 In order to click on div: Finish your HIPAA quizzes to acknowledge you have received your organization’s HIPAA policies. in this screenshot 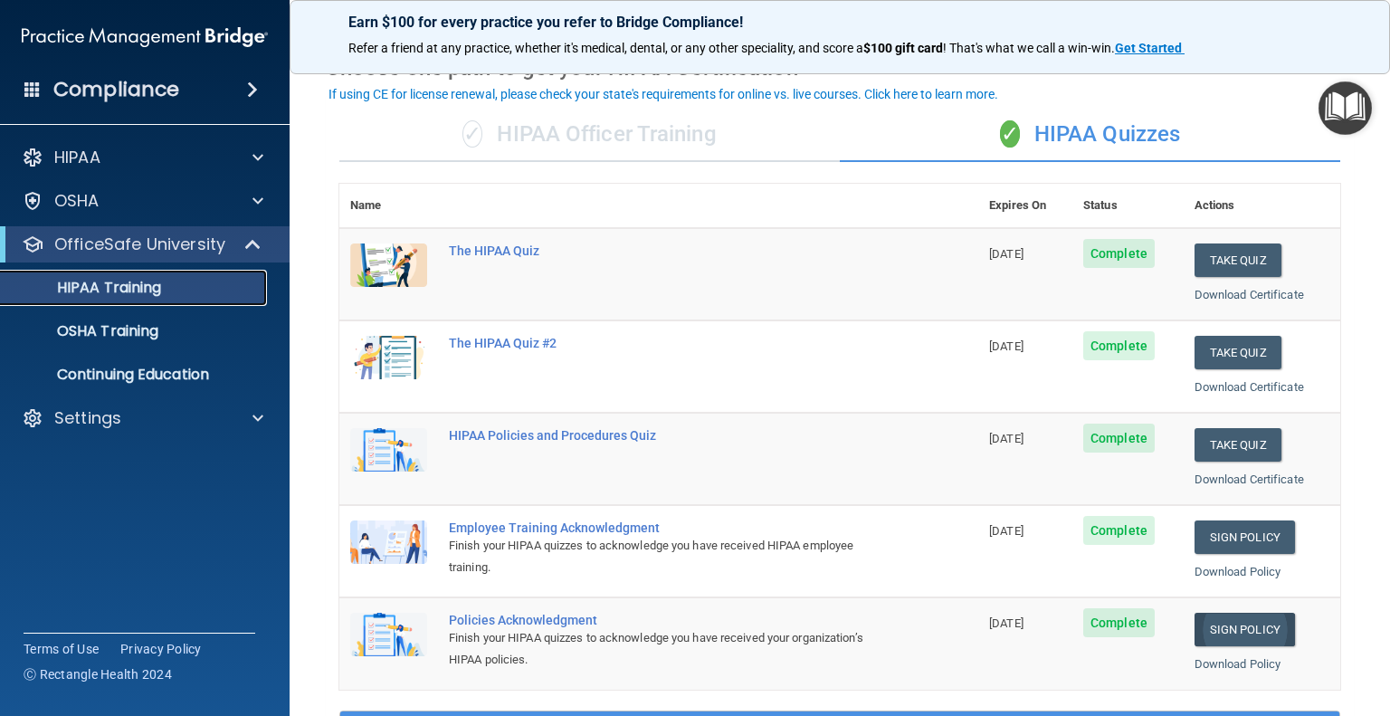, I will do `click(668, 649)`.